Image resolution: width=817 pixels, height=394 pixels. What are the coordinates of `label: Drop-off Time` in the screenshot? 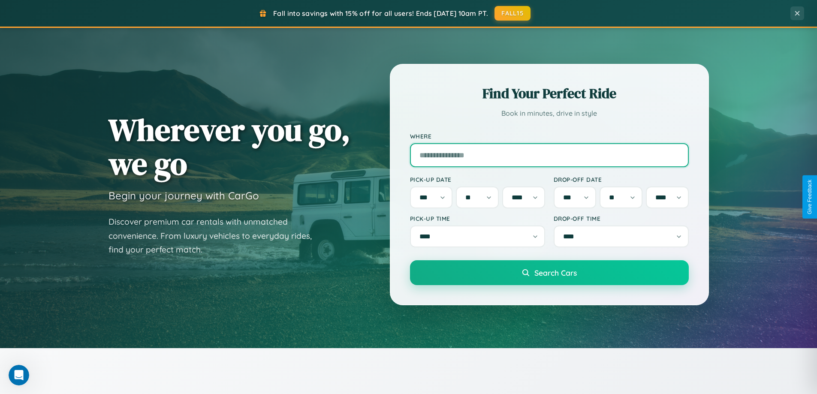 It's located at (621, 218).